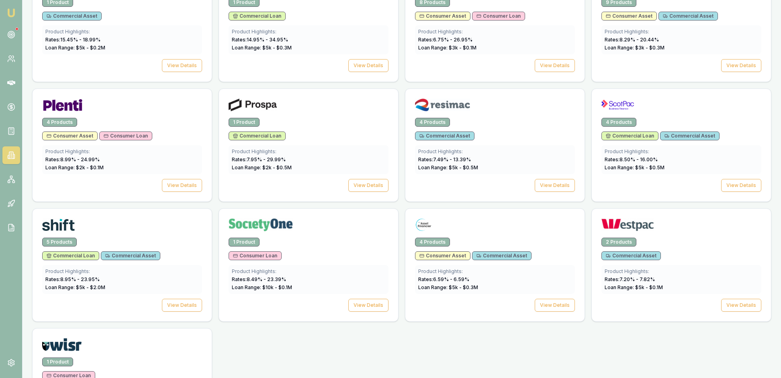  What do you see at coordinates (75, 287) in the screenshot?
I see `span: Loan Range: $ 5 k - $ 2.0 M` at bounding box center [75, 287].